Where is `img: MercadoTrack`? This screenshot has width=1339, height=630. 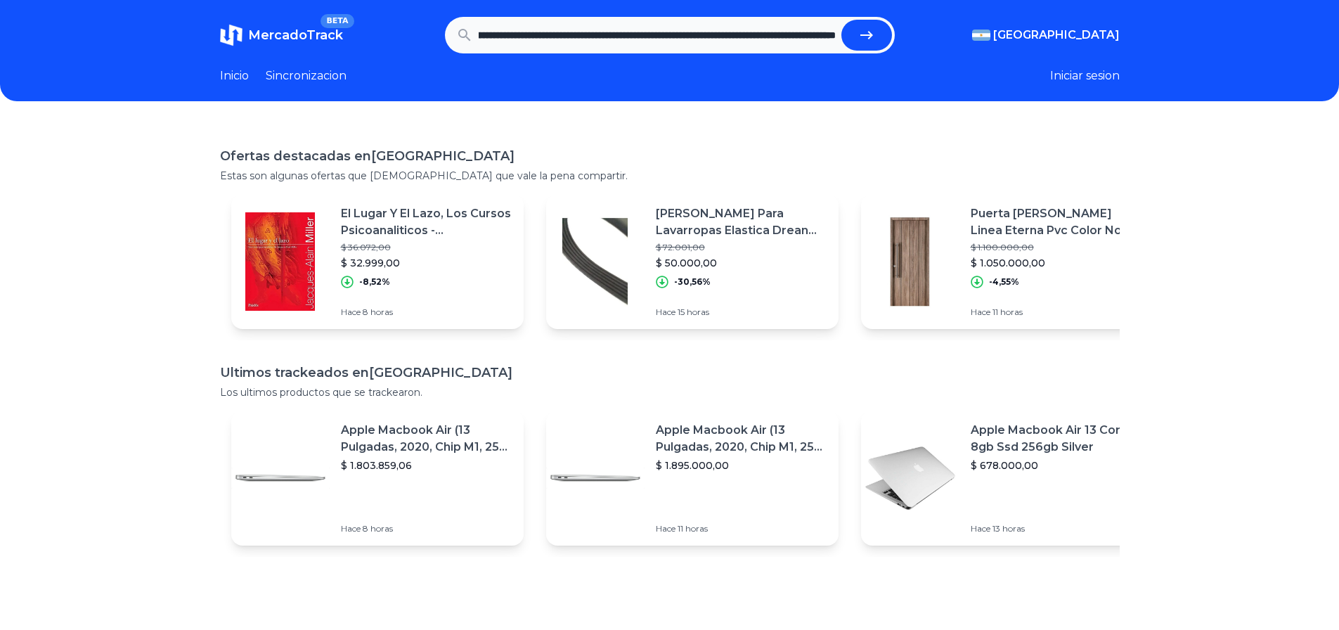
img: MercadoTrack is located at coordinates (231, 35).